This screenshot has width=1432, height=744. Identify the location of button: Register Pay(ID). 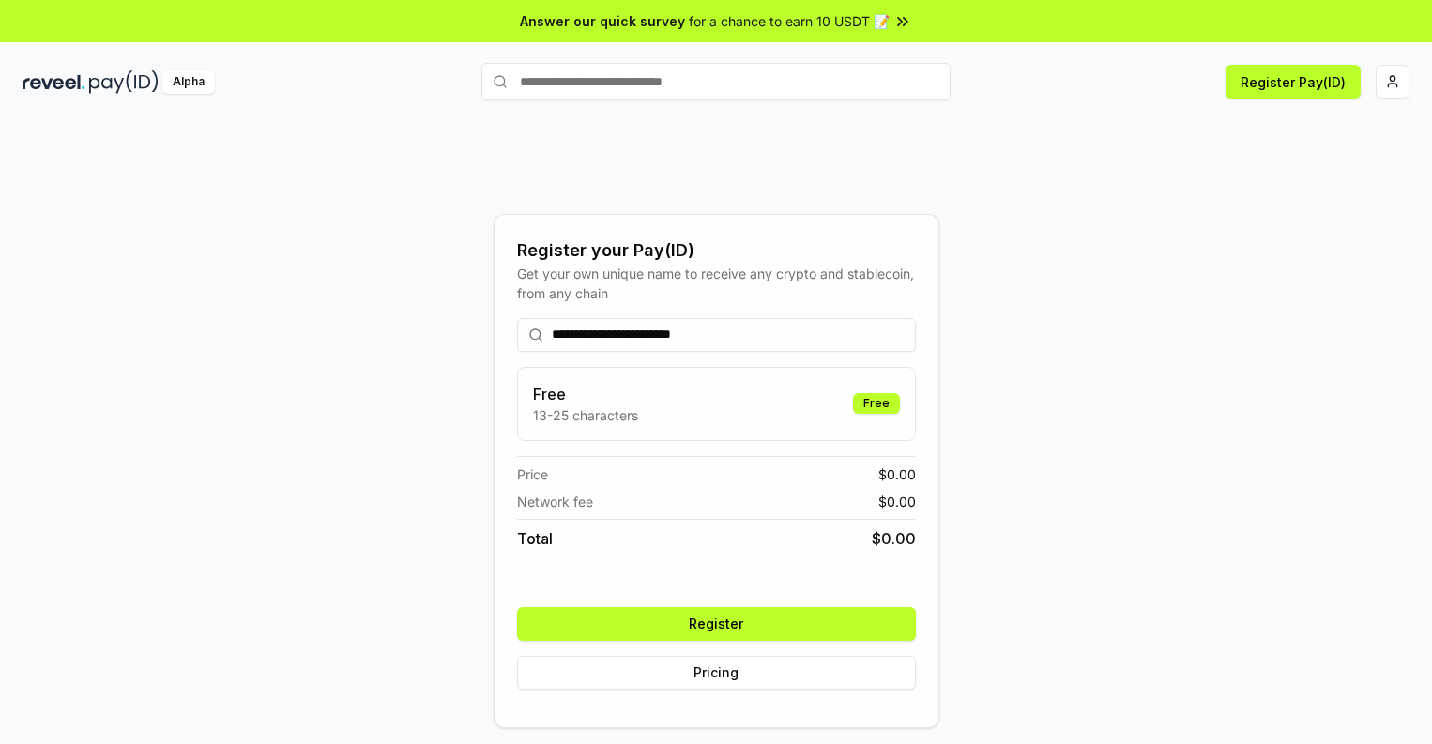
(1293, 82).